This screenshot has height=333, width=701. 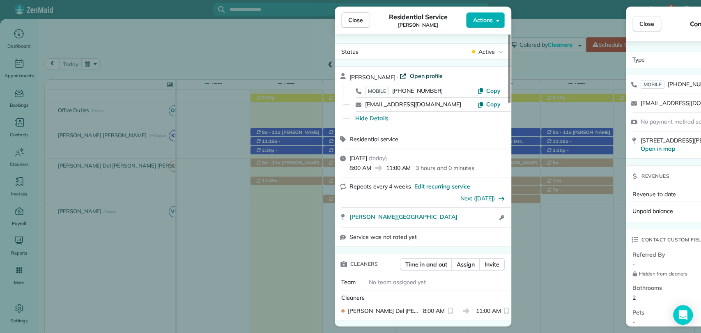 What do you see at coordinates (372, 118) in the screenshot?
I see `button: Hide Details` at bounding box center [372, 118].